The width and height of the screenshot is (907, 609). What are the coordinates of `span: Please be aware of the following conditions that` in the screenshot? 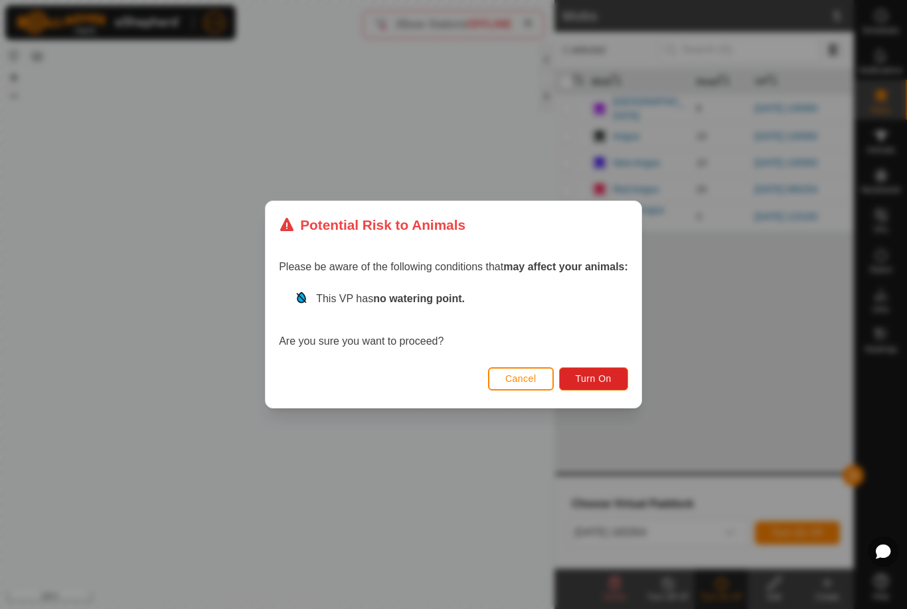 It's located at (453, 266).